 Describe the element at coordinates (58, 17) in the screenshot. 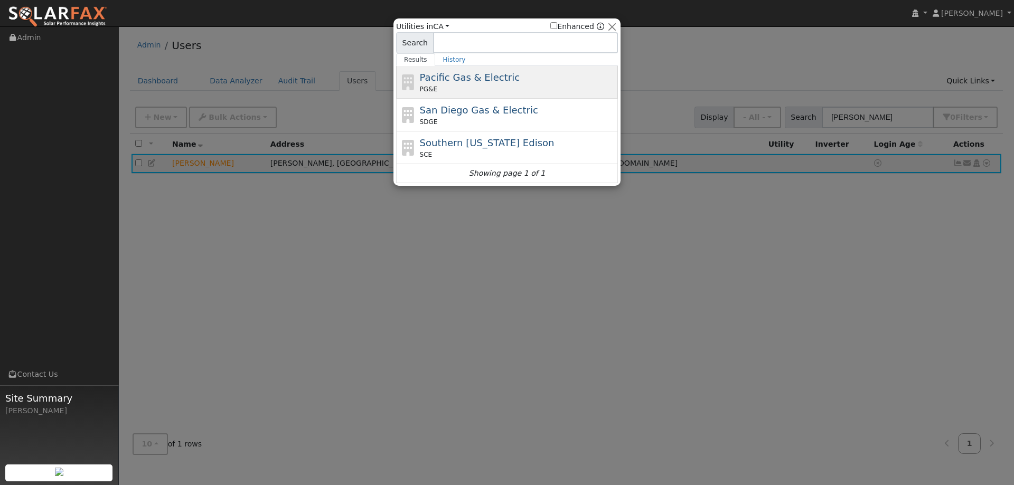

I see `img: SolarFax` at that location.